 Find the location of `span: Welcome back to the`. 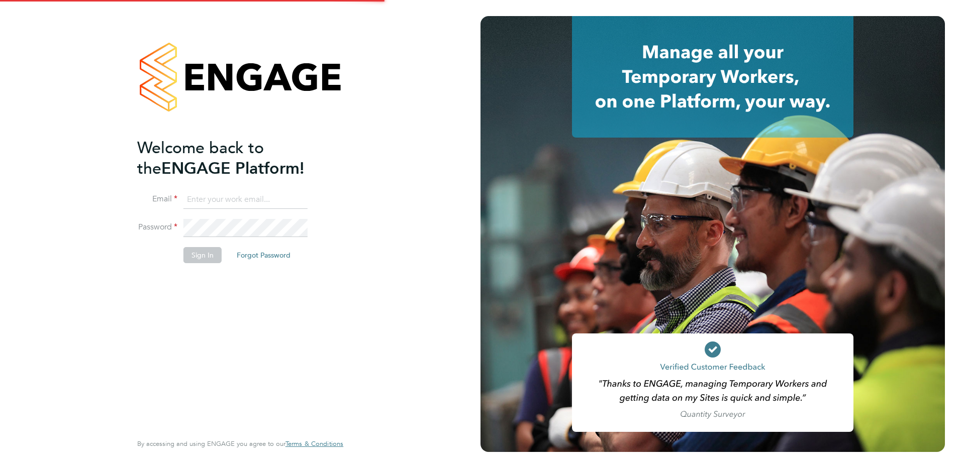

span: Welcome back to the is located at coordinates (200, 158).